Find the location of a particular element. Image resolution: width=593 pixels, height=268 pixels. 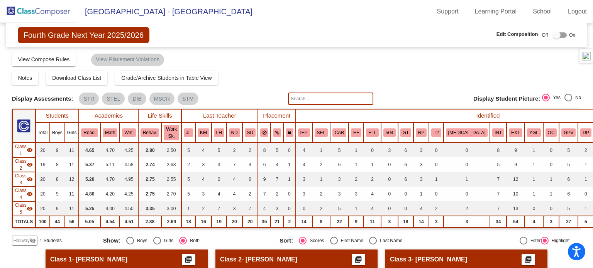

button: Read. is located at coordinates (89, 133).